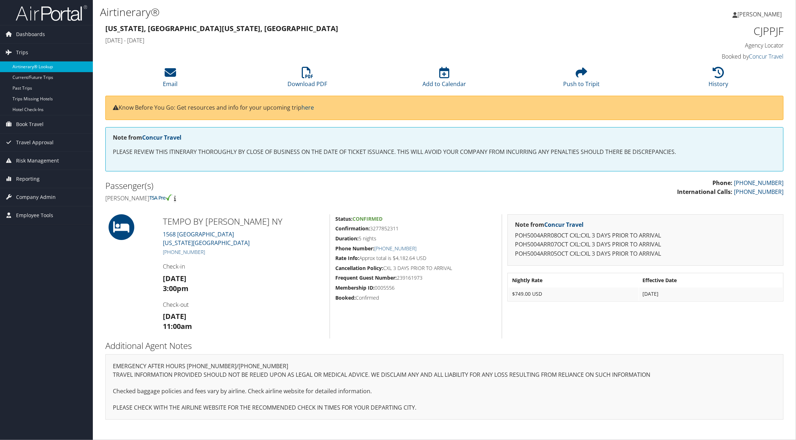  Describe the element at coordinates (359, 268) in the screenshot. I see `strong: Cancellation Policy:` at that location.